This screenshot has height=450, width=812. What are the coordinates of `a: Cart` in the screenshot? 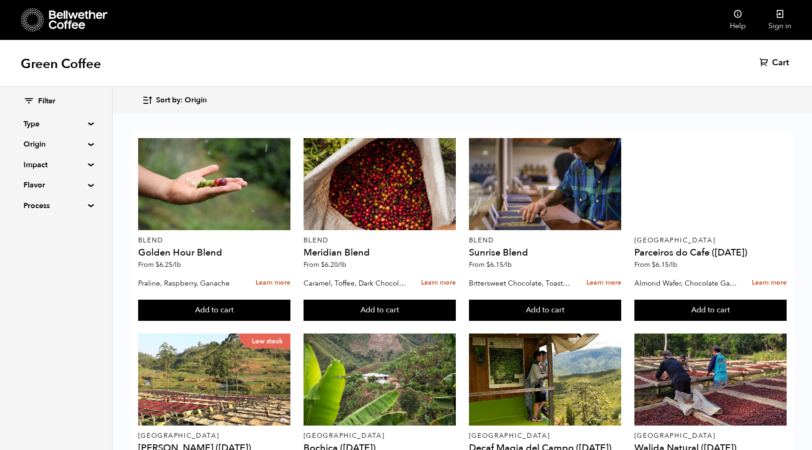 It's located at (775, 63).